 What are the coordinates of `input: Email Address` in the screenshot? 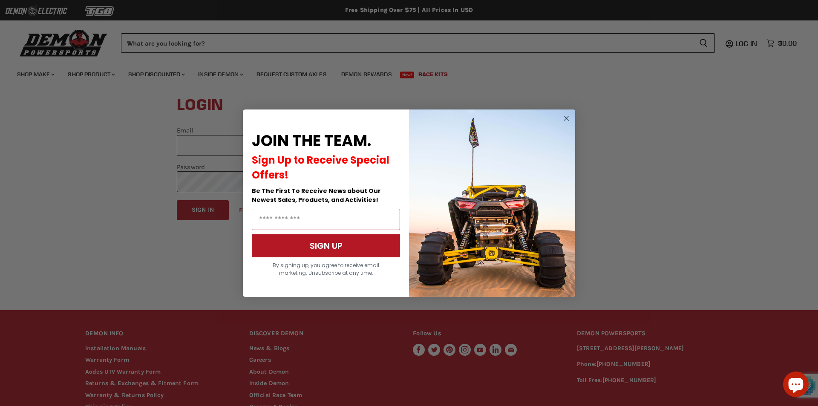 It's located at (326, 219).